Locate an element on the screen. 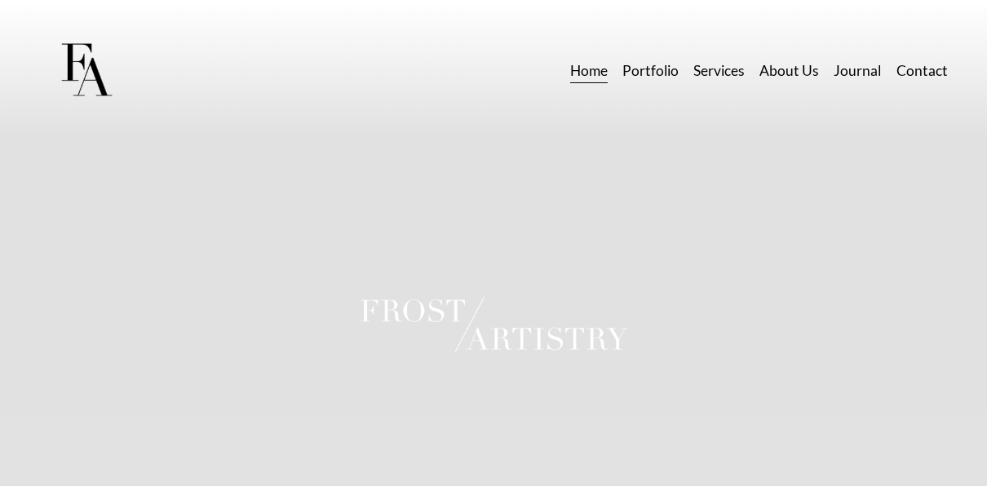  a: About Us is located at coordinates (789, 70).